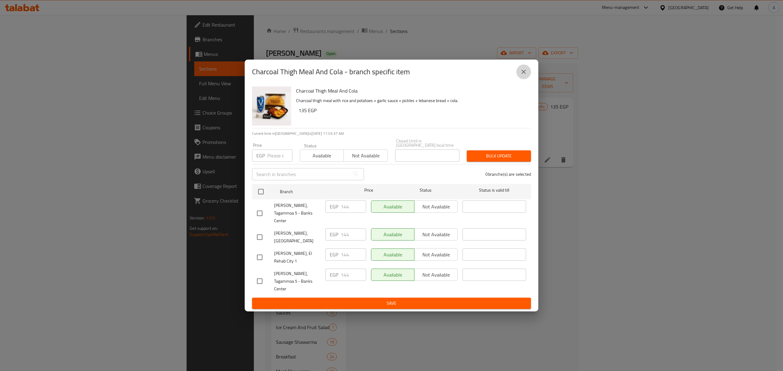 The width and height of the screenshot is (783, 371). What do you see at coordinates (508, 174) in the screenshot?
I see `p: 0 branche(s) are selected` at bounding box center [508, 174].